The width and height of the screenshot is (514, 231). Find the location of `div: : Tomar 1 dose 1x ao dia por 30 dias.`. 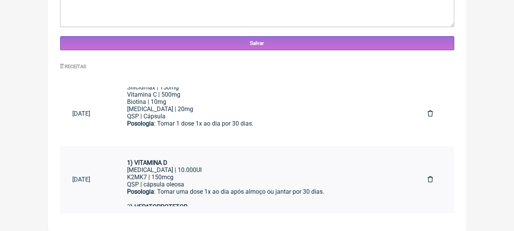

div: : Tomar 1 dose 1x ao dia por 30 dias. is located at coordinates (265, 123).